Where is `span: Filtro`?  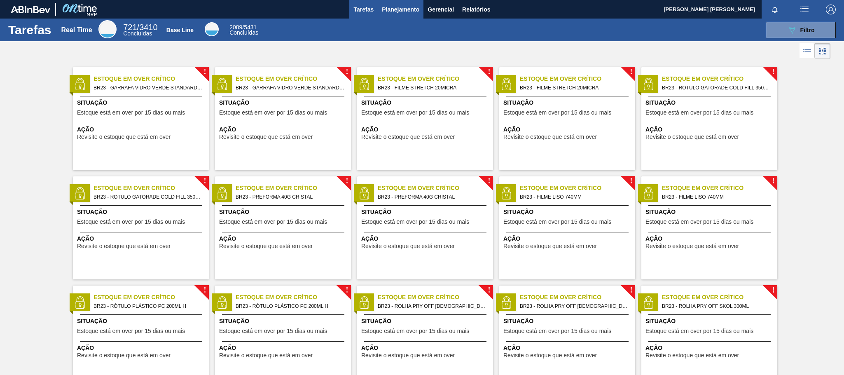
span: Filtro is located at coordinates (807, 30).